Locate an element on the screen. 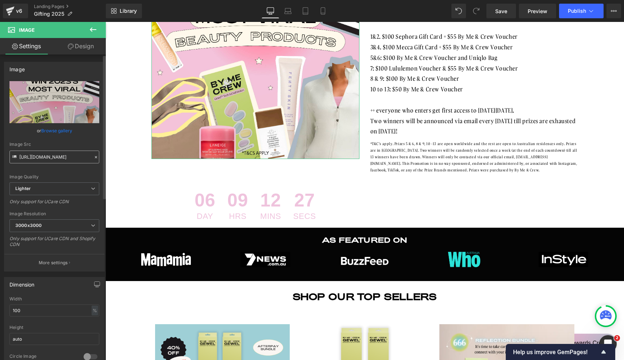 Image resolution: width=624 pixels, height=360 pixels. span: 12 is located at coordinates (165, 180).